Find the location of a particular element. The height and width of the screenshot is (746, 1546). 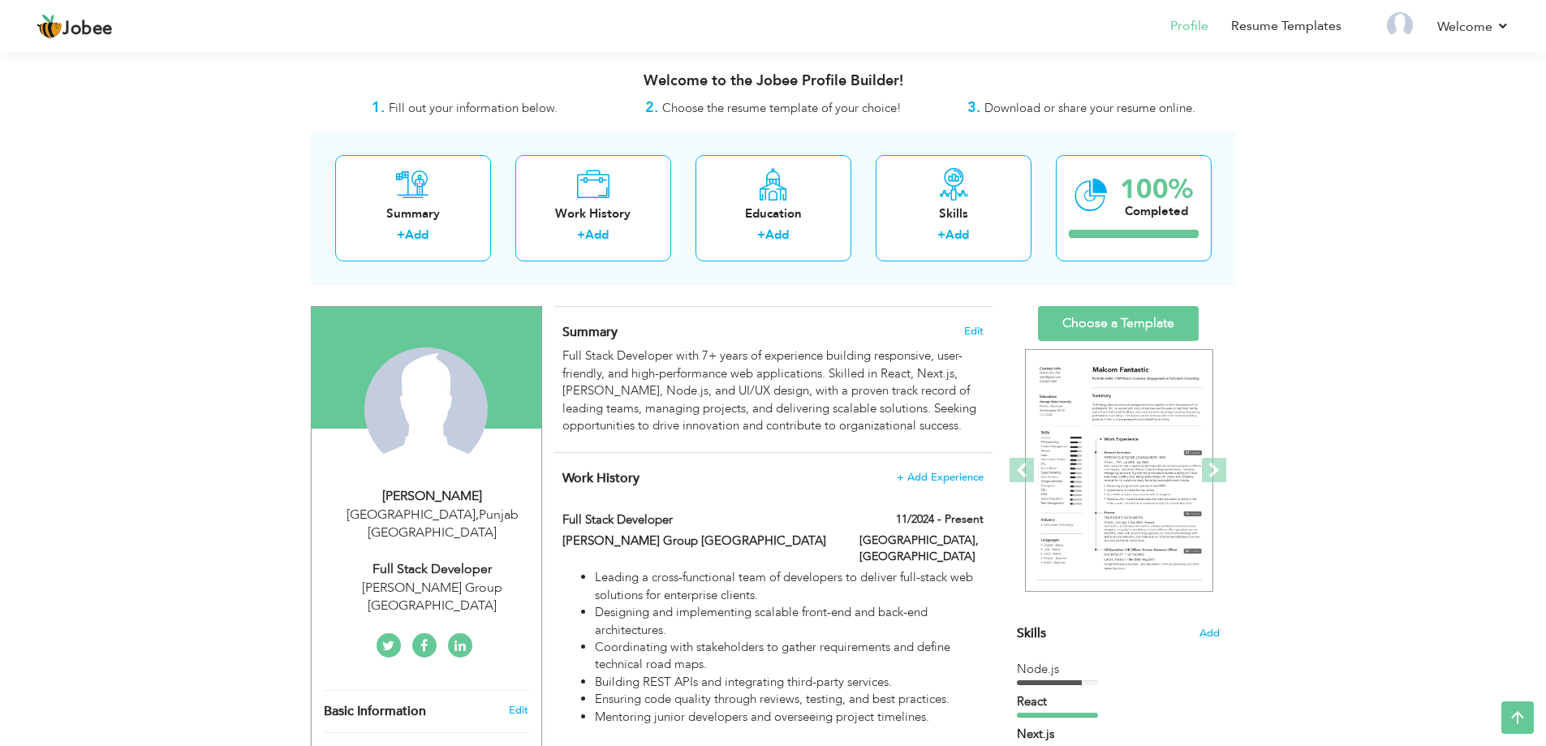

a: Welcome is located at coordinates (1473, 27).